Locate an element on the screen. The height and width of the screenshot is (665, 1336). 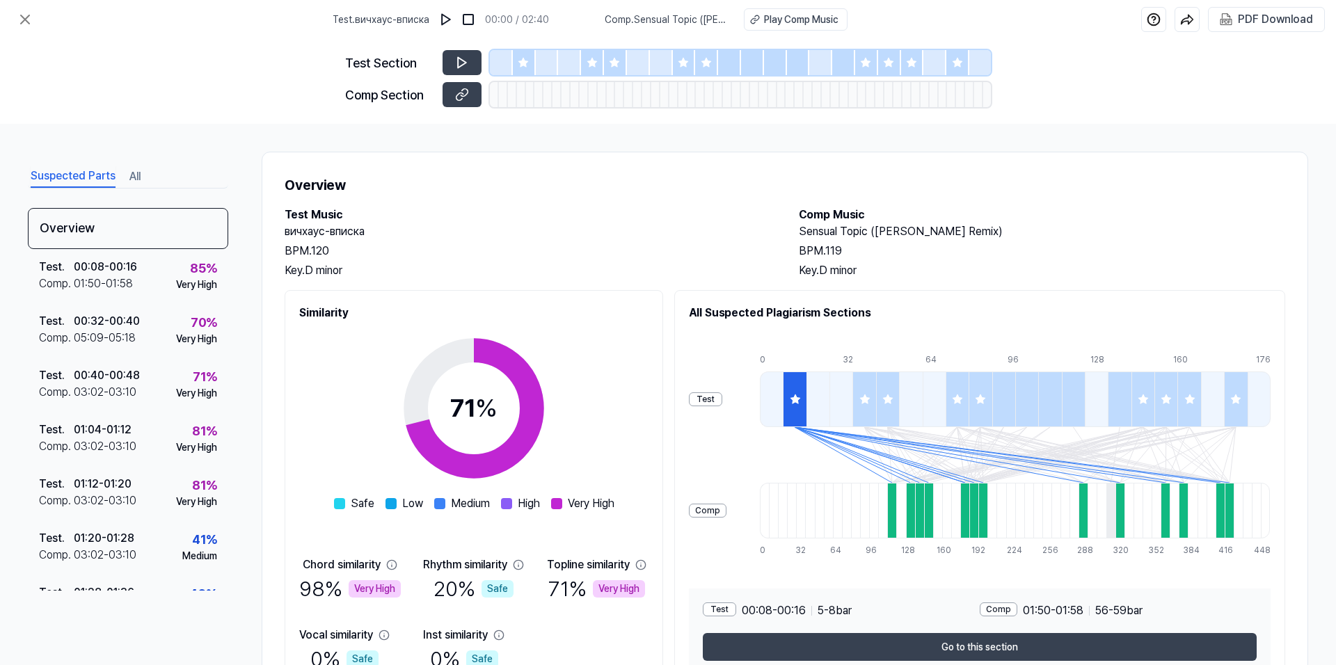
h2: All Suspected Plagiarism Sections is located at coordinates (980, 313).